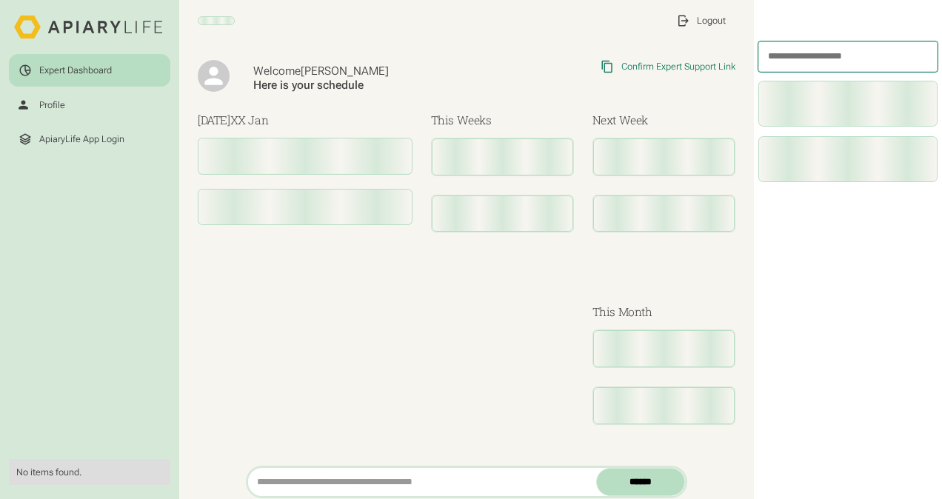  I want to click on div: Here is your schedule, so click(372, 85).